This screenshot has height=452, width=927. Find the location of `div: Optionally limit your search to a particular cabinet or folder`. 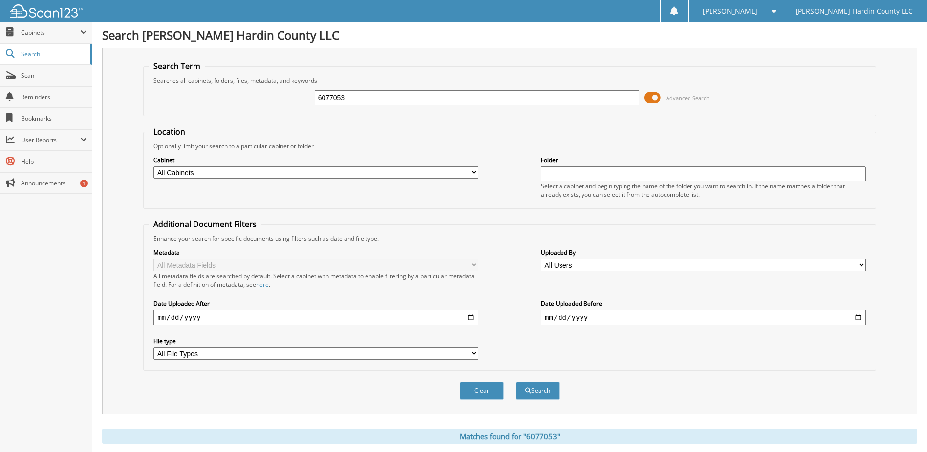

div: Optionally limit your search to a particular cabinet or folder is located at coordinates (509, 146).